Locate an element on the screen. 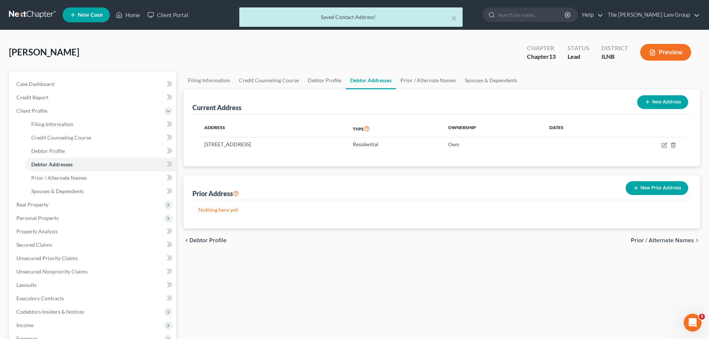  div: Current Address is located at coordinates (217, 108).